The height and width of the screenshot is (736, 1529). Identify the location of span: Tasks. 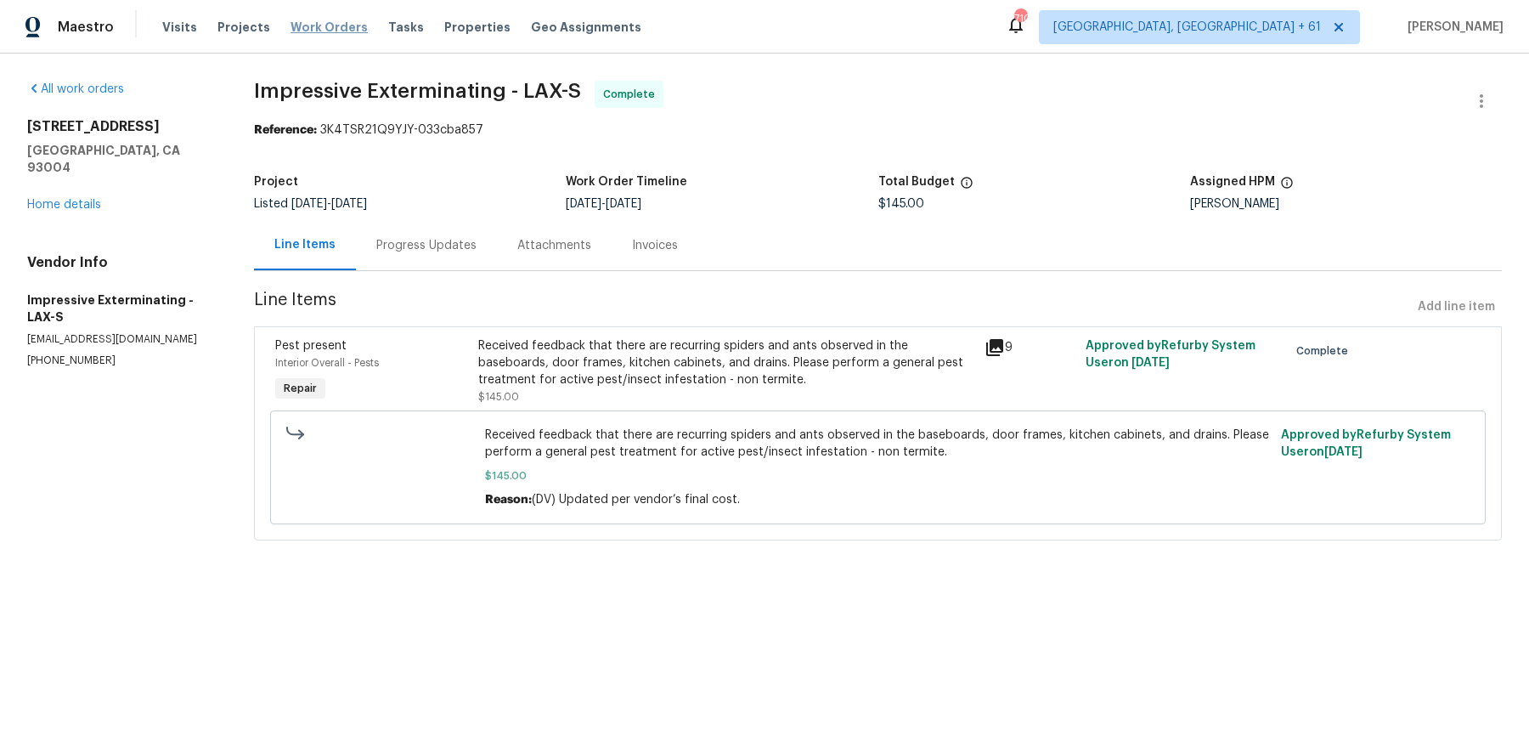
(406, 27).